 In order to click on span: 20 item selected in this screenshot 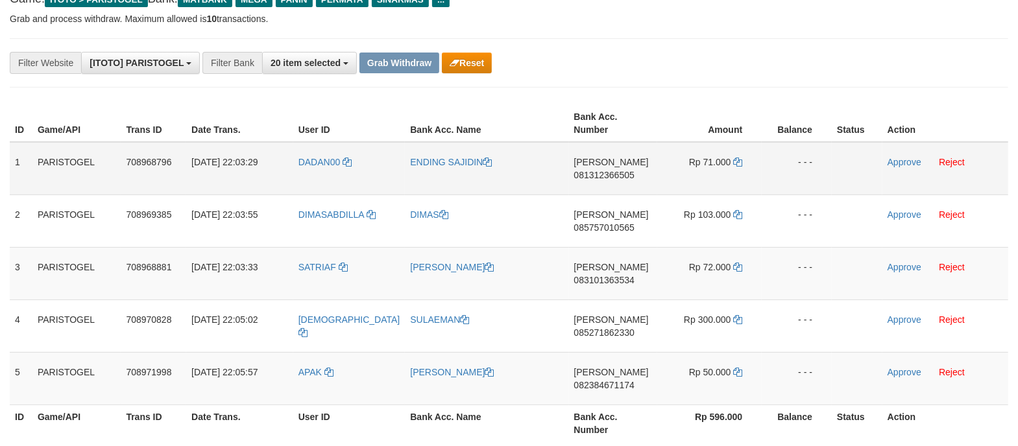, I will do `click(306, 63)`.